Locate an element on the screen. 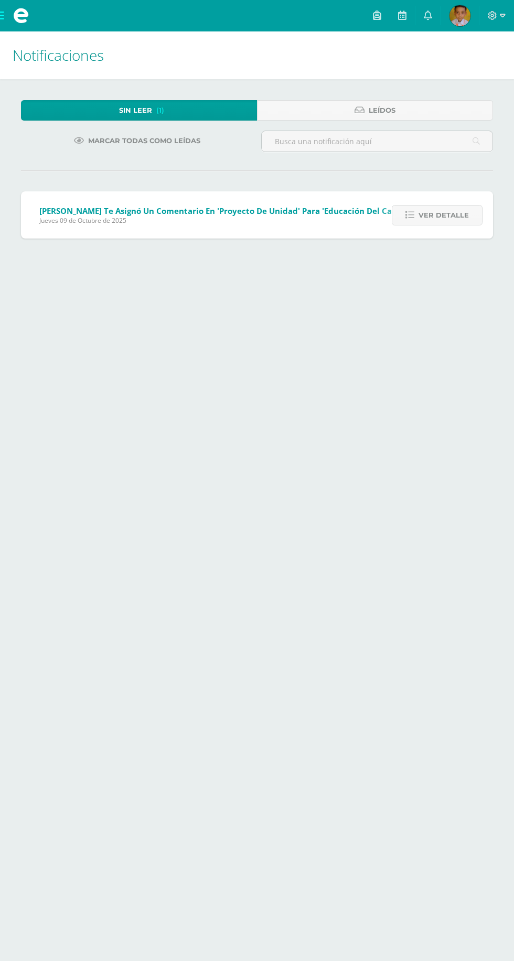  a: Leídos is located at coordinates (375, 110).